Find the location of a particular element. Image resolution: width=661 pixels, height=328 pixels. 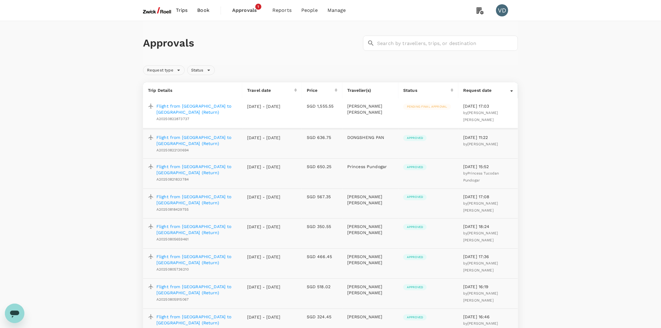

div: Price is located at coordinates (321, 90).